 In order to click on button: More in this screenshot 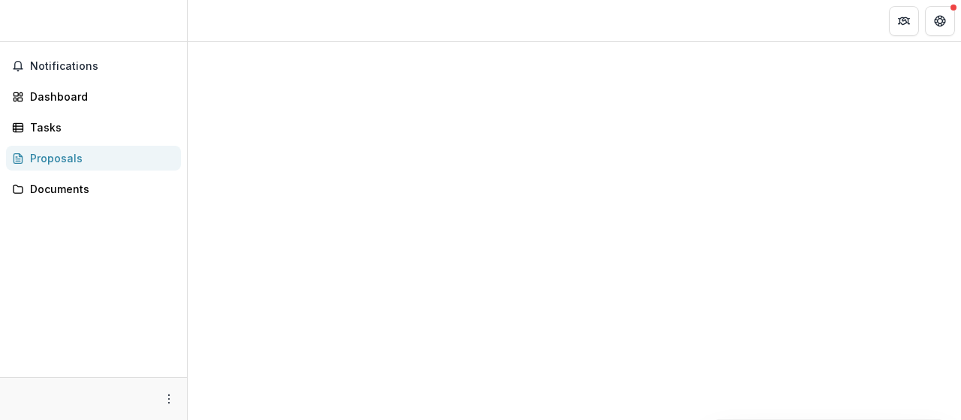, I will do `click(169, 399)`.